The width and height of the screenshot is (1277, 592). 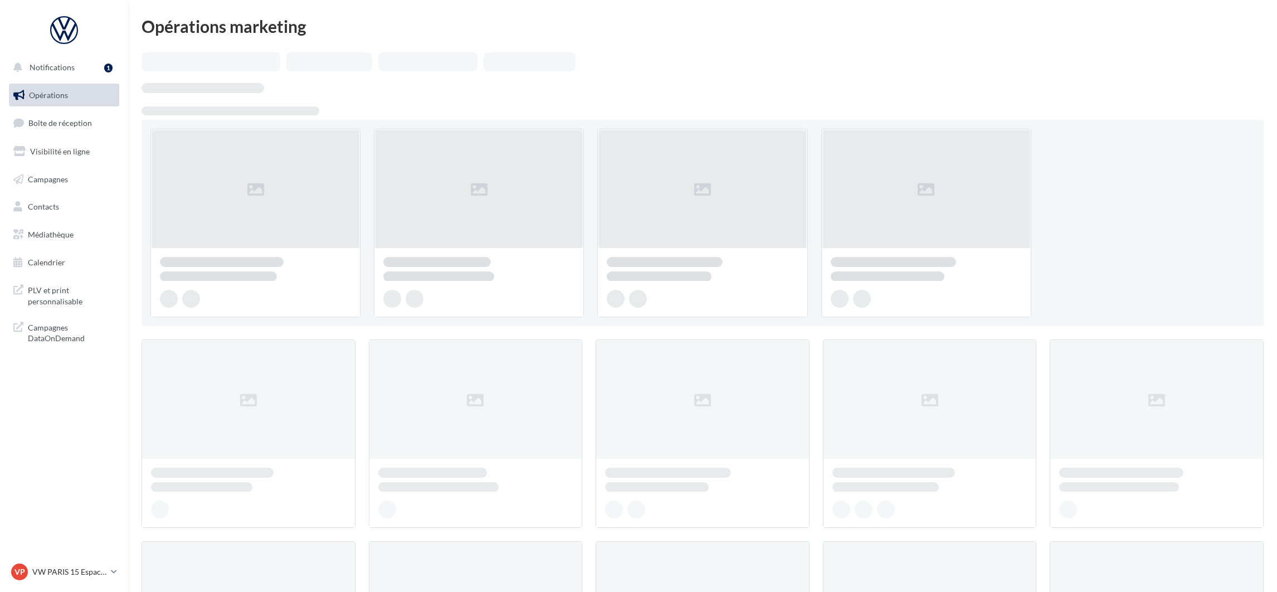 What do you see at coordinates (108, 68) in the screenshot?
I see `div: 1` at bounding box center [108, 68].